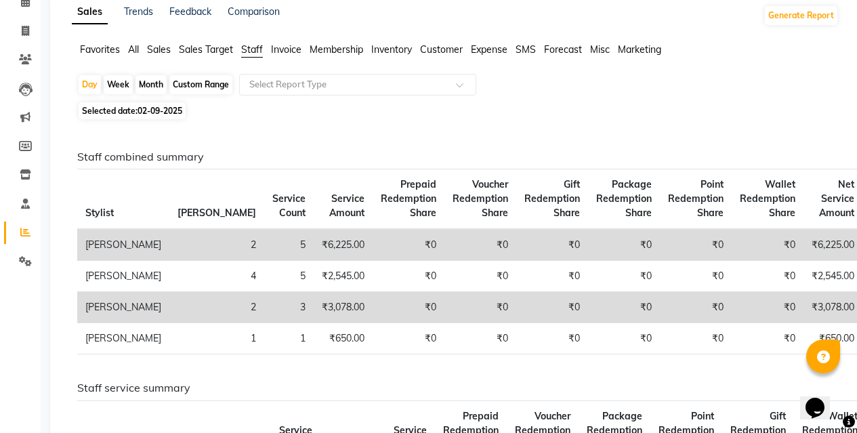  Describe the element at coordinates (452, 156) in the screenshot. I see `h6: Staff combined summary` at that location.